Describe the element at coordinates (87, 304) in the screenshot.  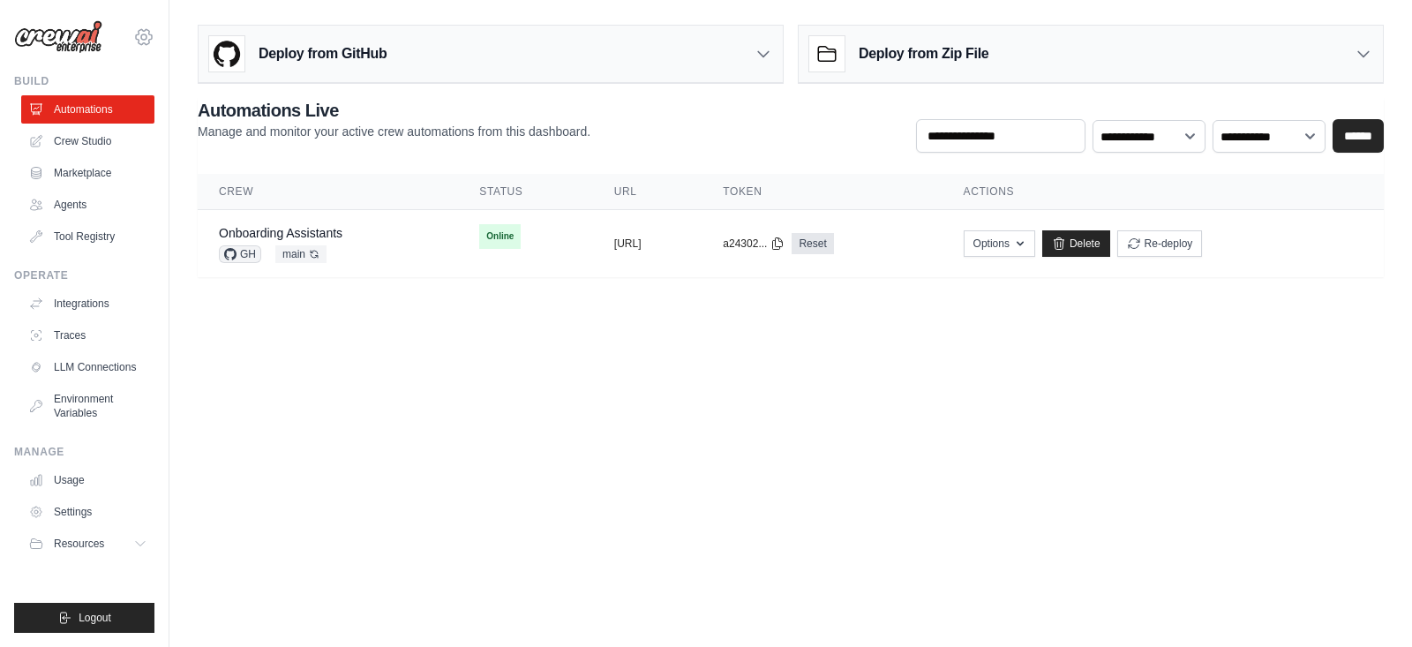
I see `a: Integrations` at that location.